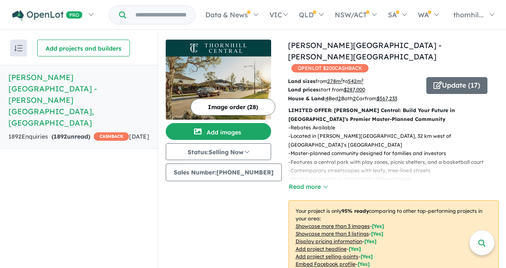  I want to click on u: Showcase more than 3 listings, so click(332, 233).